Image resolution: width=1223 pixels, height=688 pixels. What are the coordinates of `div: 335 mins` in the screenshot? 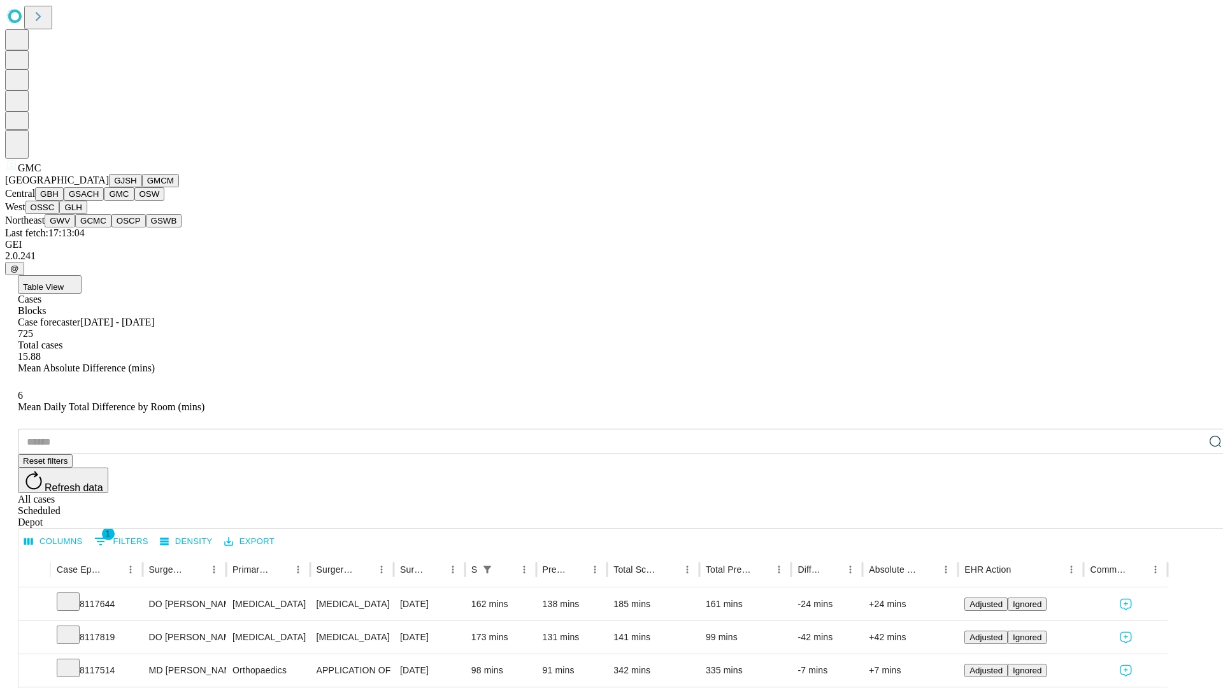 It's located at (745, 670).